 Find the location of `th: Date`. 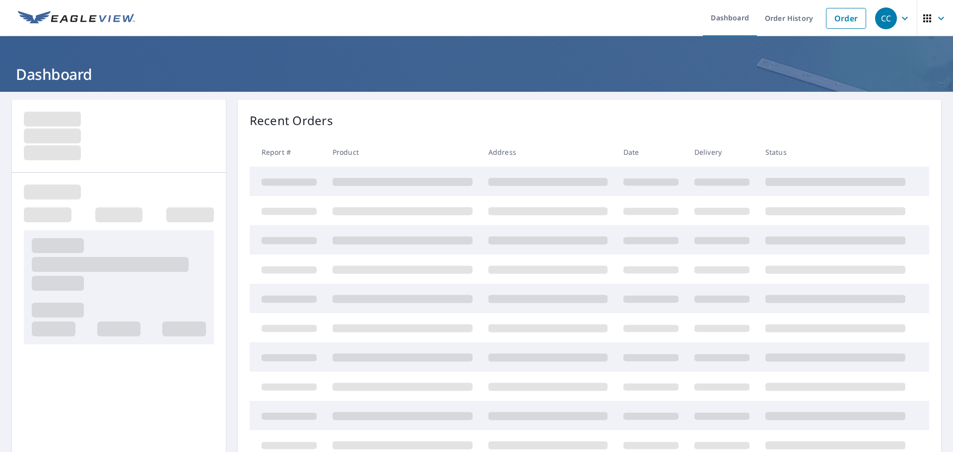

th: Date is located at coordinates (651, 152).